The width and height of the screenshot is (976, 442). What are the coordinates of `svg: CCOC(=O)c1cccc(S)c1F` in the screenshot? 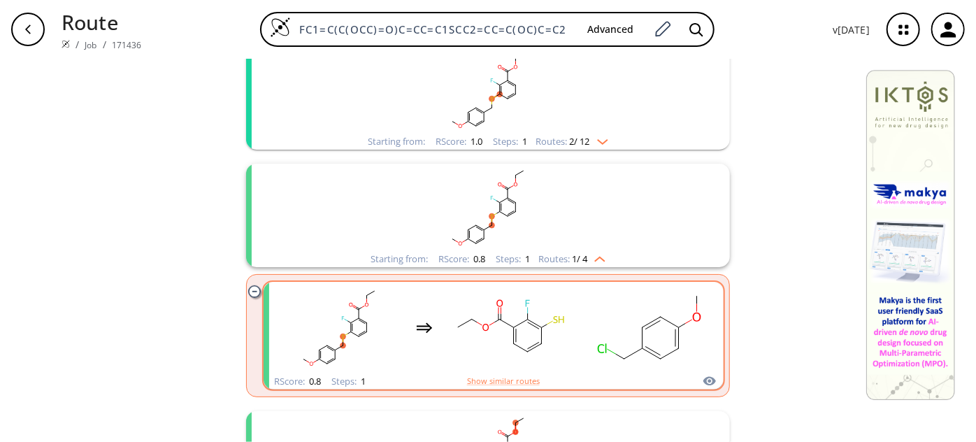 It's located at (510, 327).